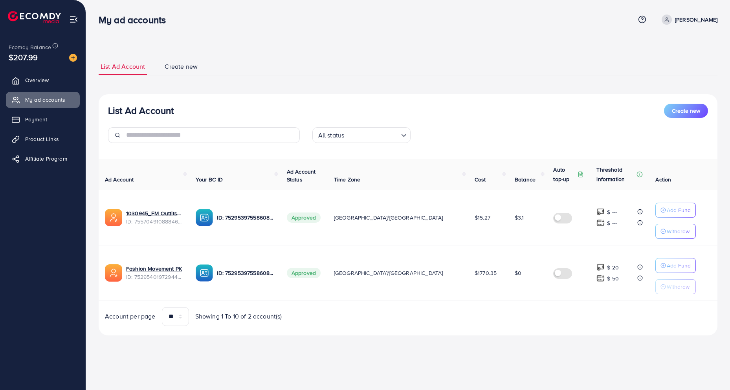 This screenshot has width=730, height=390. I want to click on span: $0, so click(518, 273).